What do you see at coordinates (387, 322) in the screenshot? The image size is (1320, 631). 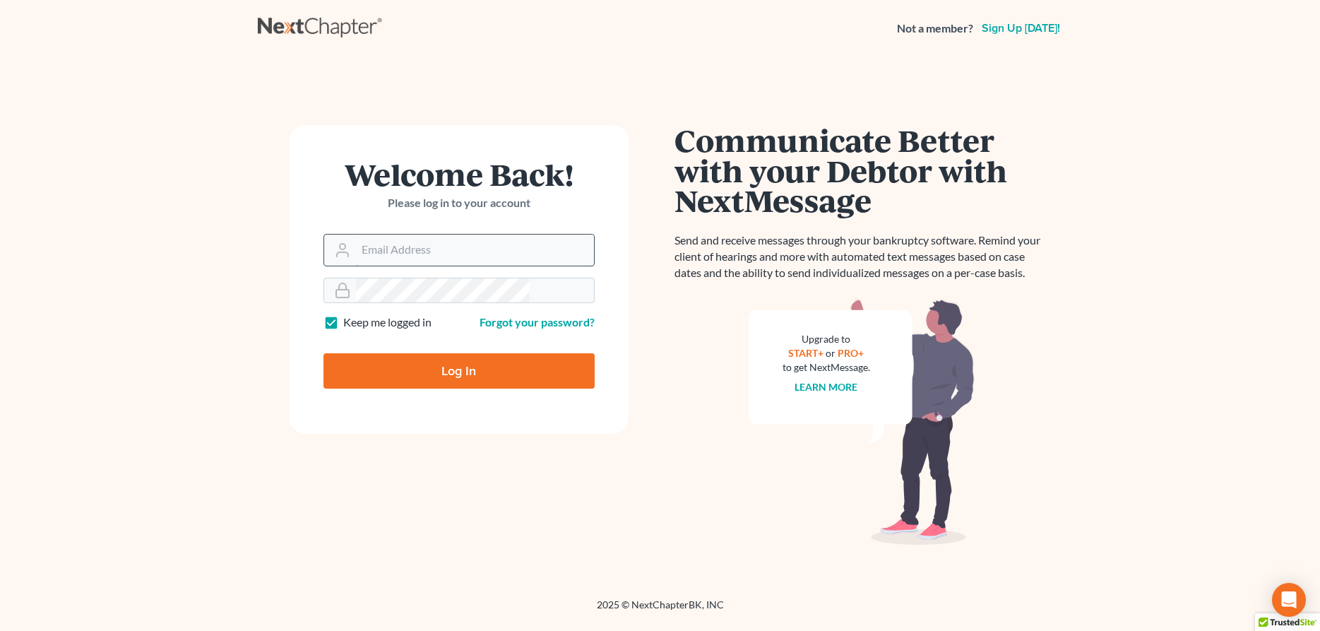 I see `label: Keep me logged in` at bounding box center [387, 322].